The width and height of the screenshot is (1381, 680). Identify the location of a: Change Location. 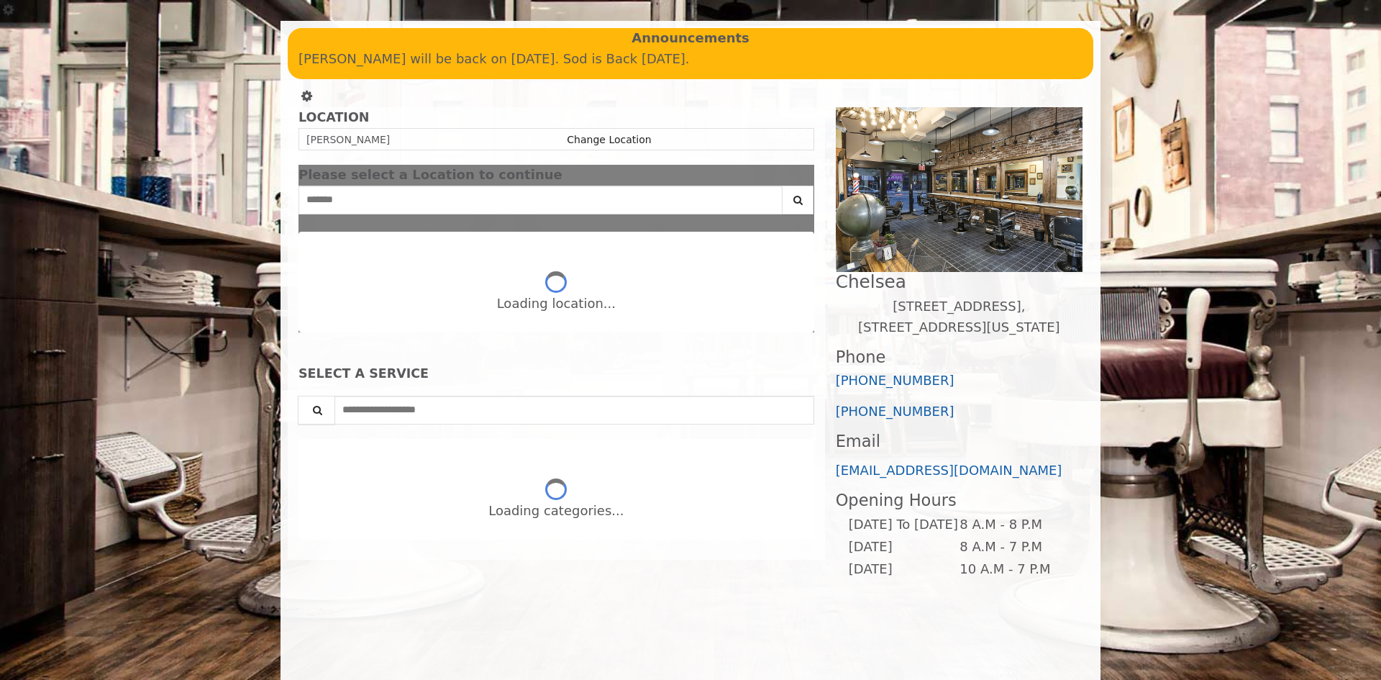
(608, 140).